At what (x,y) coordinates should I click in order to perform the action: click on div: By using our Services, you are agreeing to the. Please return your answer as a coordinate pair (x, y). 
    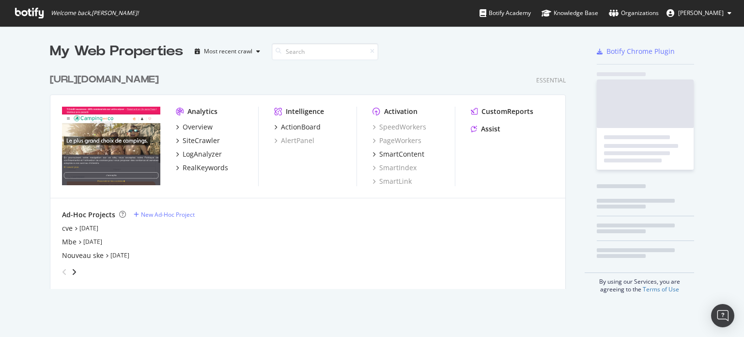
    Looking at the image, I should click on (639, 282).